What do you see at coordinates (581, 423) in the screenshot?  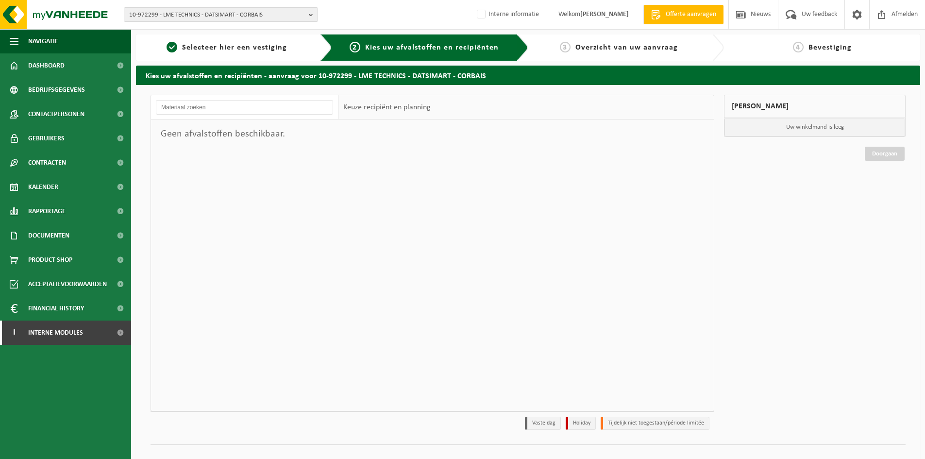 I see `li: Holiday` at bounding box center [581, 423].